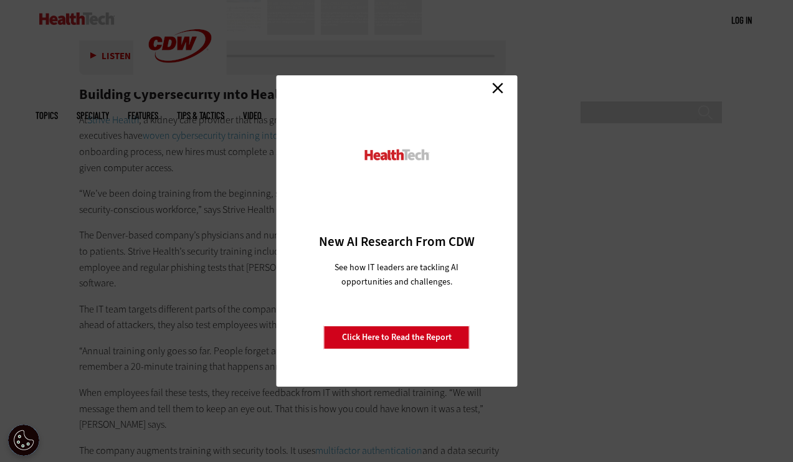 The width and height of the screenshot is (793, 462). What do you see at coordinates (24, 440) in the screenshot?
I see `div: Cookie Settings` at bounding box center [24, 440].